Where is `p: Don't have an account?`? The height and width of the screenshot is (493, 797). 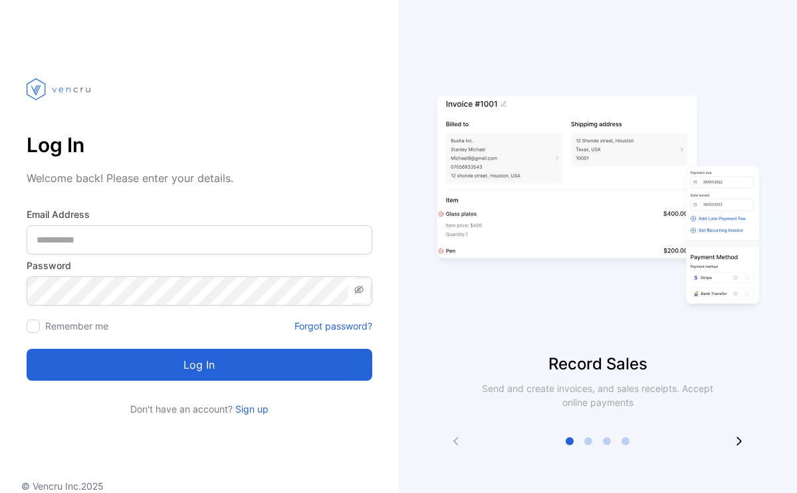
p: Don't have an account? is located at coordinates (199, 409).